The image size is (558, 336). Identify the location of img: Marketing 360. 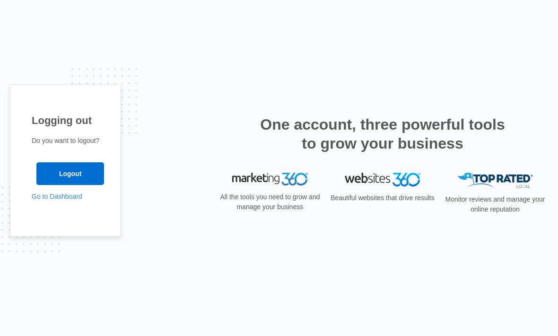
(270, 179).